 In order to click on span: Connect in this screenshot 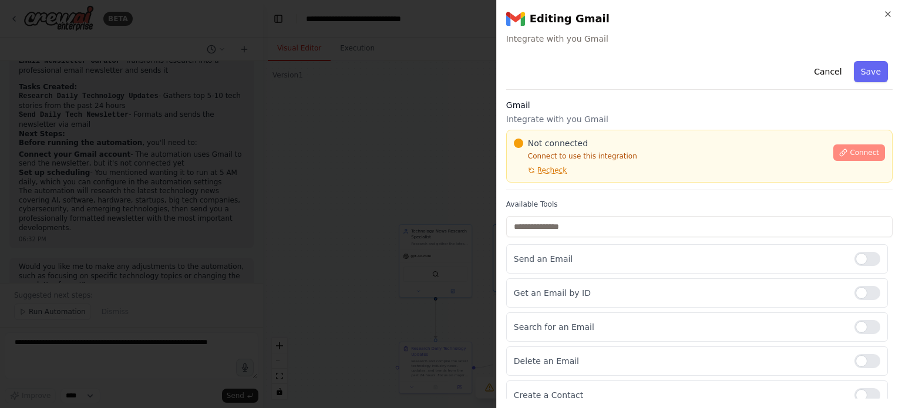, I will do `click(865, 153)`.